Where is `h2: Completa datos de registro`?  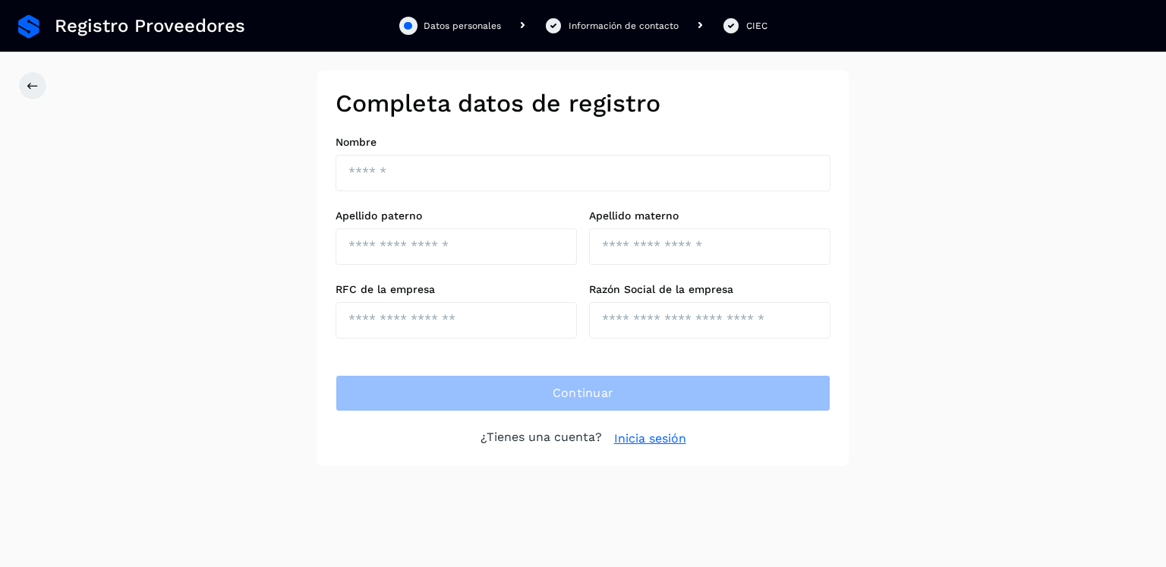
h2: Completa datos de registro is located at coordinates (583, 103).